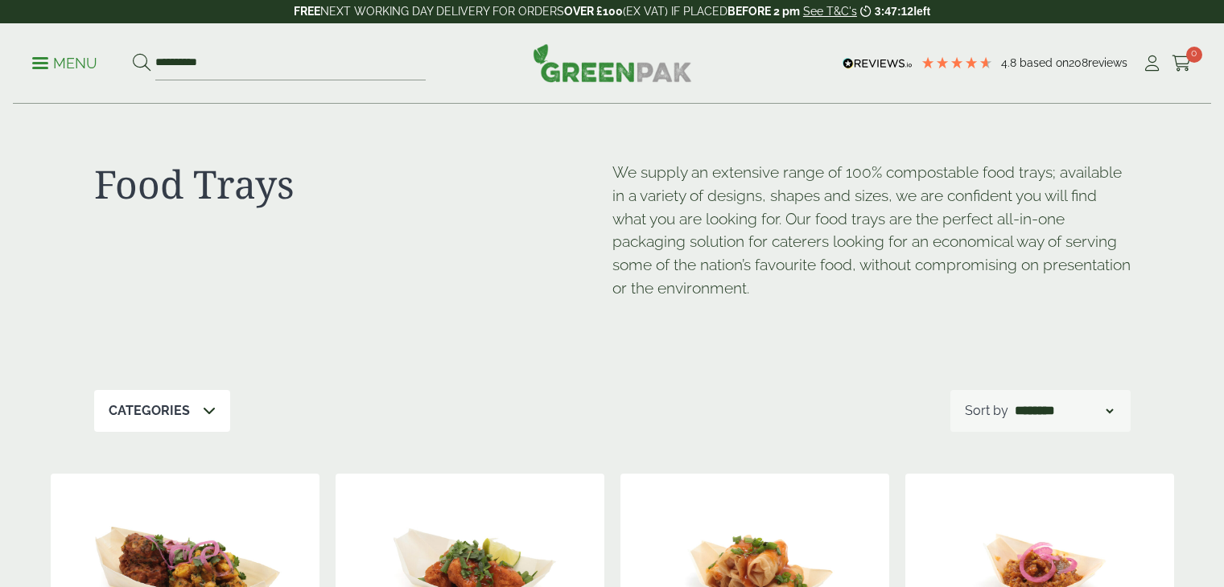 This screenshot has width=1224, height=587. What do you see at coordinates (64, 64) in the screenshot?
I see `p: Menu` at bounding box center [64, 64].